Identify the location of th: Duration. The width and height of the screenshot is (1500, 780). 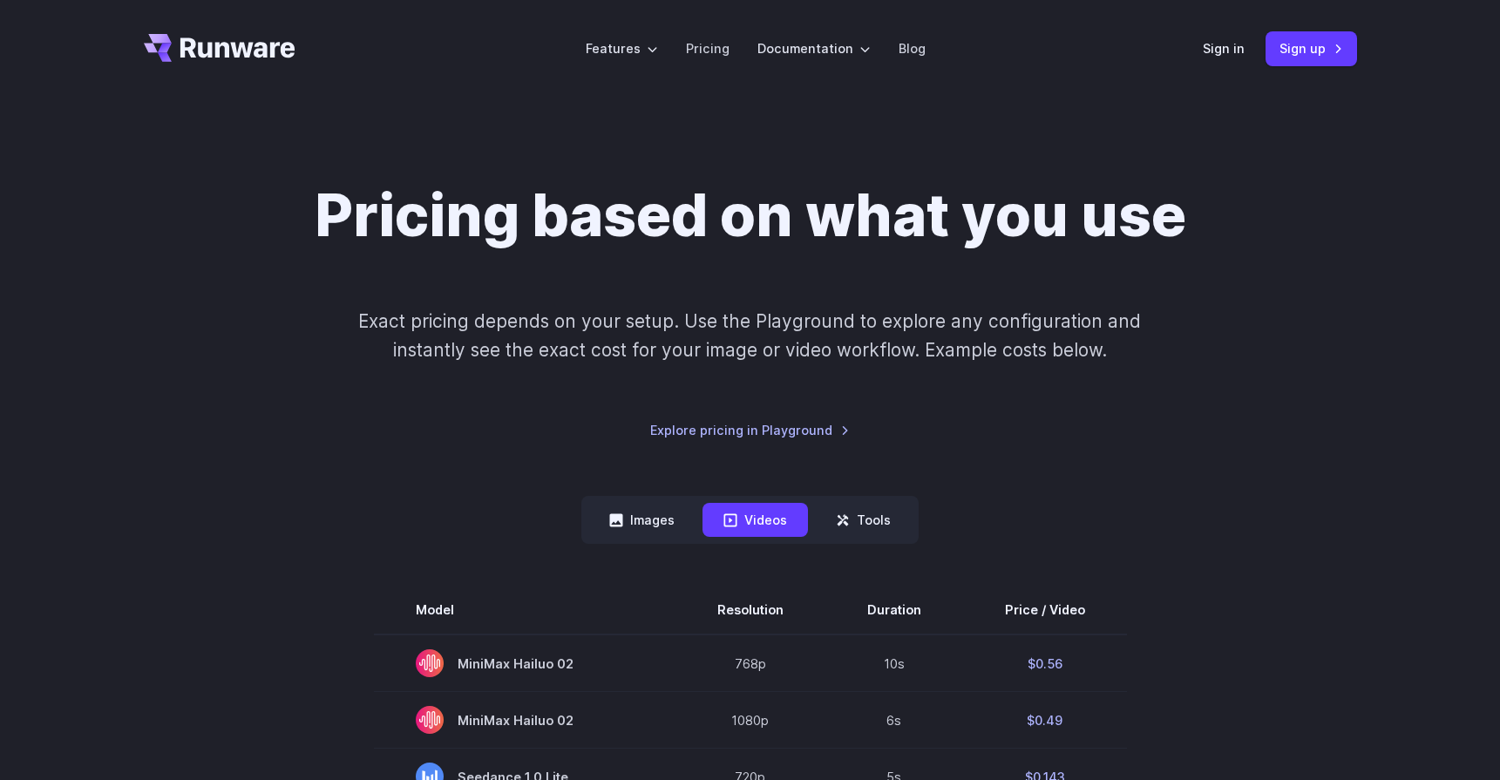
(895, 610).